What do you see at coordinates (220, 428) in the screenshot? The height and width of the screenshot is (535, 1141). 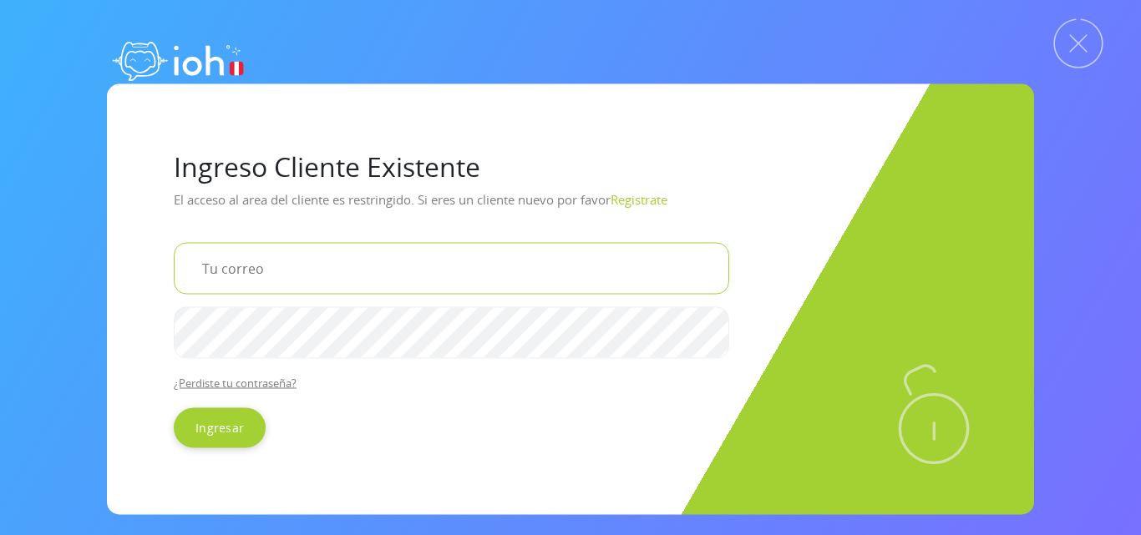 I see `input: Ingresar` at bounding box center [220, 428].